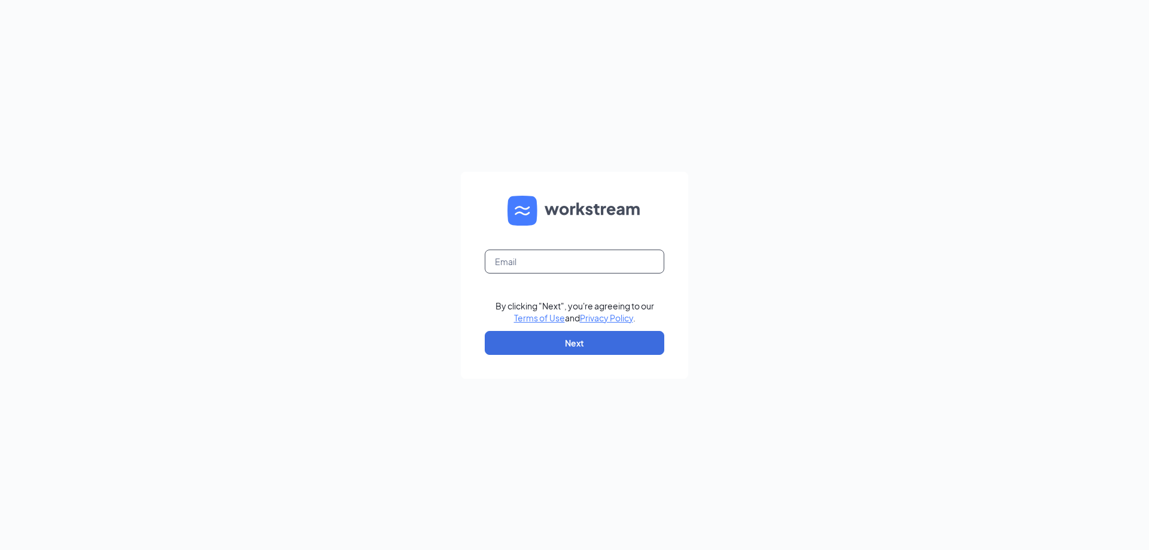  I want to click on div: By clicking "Next", you're agreeing to our and ., so click(574, 312).